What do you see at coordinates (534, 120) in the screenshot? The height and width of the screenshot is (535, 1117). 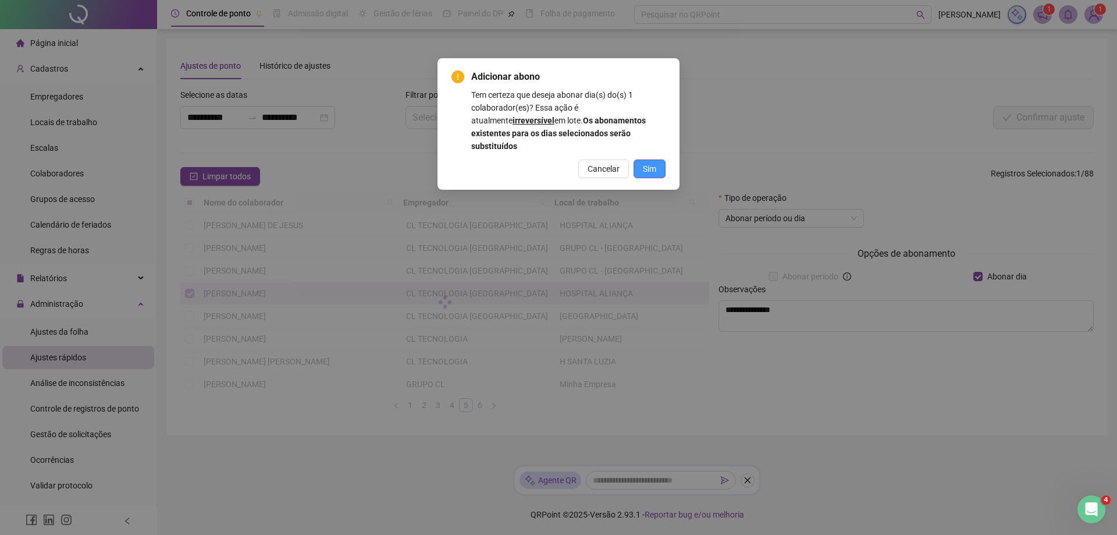 I see `b: irreversível` at bounding box center [534, 120].